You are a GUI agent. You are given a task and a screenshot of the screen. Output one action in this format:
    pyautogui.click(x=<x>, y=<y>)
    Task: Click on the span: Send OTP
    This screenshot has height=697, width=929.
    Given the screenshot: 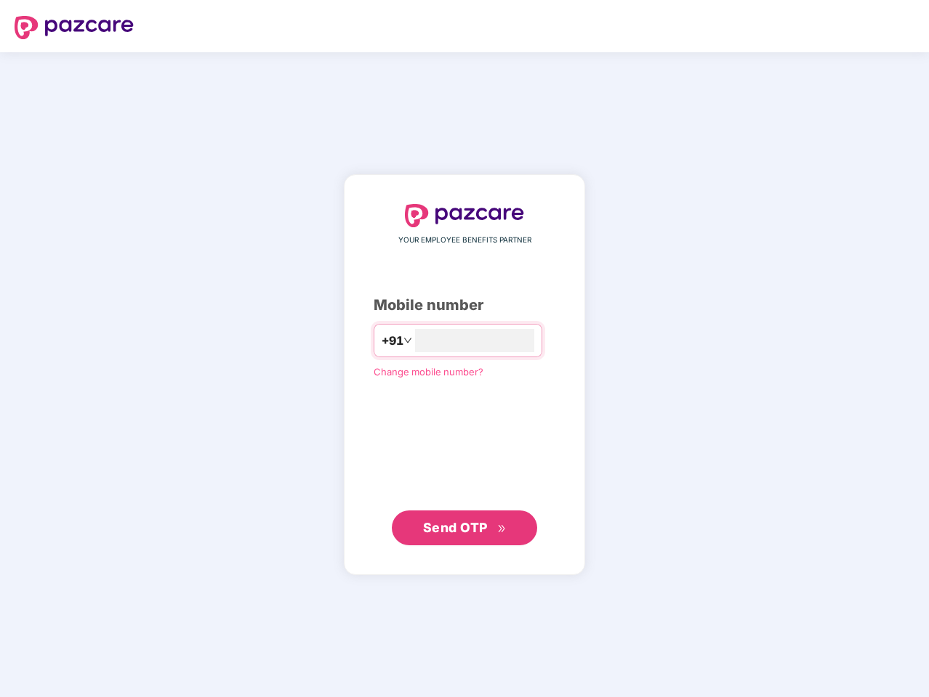 What is the action you would take?
    pyautogui.click(x=455, y=527)
    